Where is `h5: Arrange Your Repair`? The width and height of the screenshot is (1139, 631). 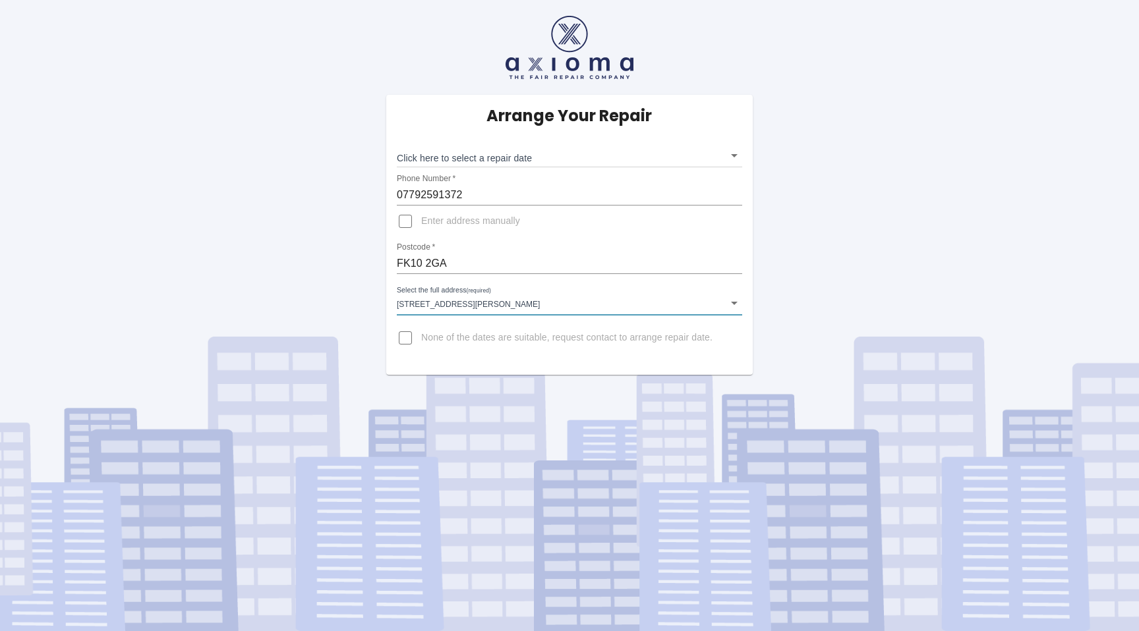 h5: Arrange Your Repair is located at coordinates (569, 116).